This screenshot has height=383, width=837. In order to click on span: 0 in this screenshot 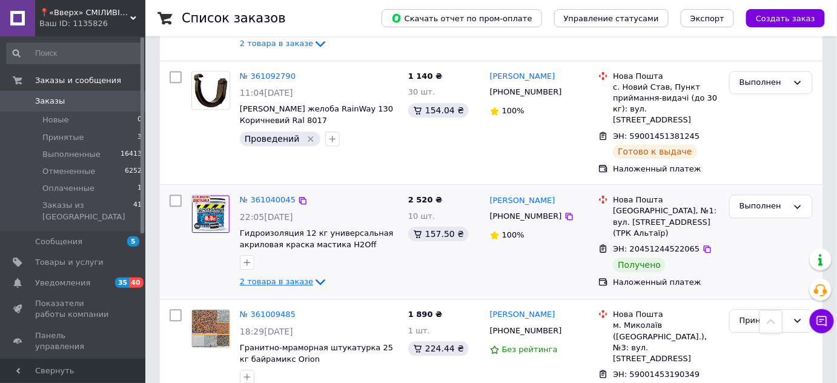, I will do `click(139, 120)`.